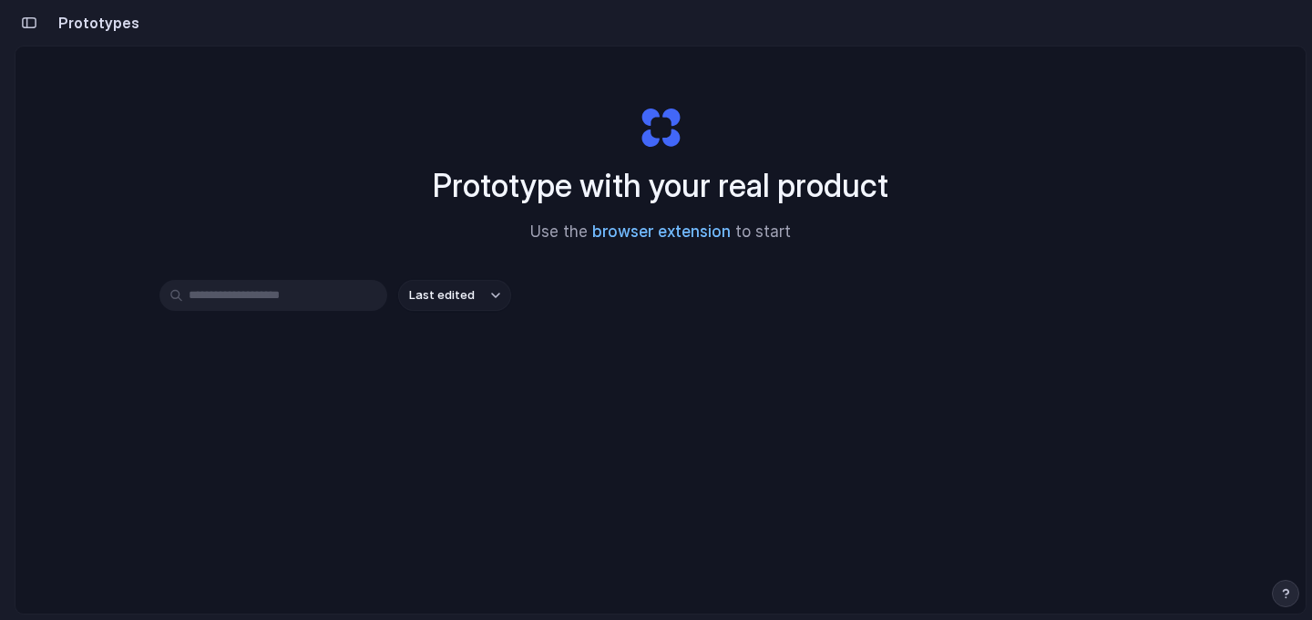 This screenshot has width=1312, height=620. What do you see at coordinates (442, 295) in the screenshot?
I see `span: Last edited` at bounding box center [442, 295].